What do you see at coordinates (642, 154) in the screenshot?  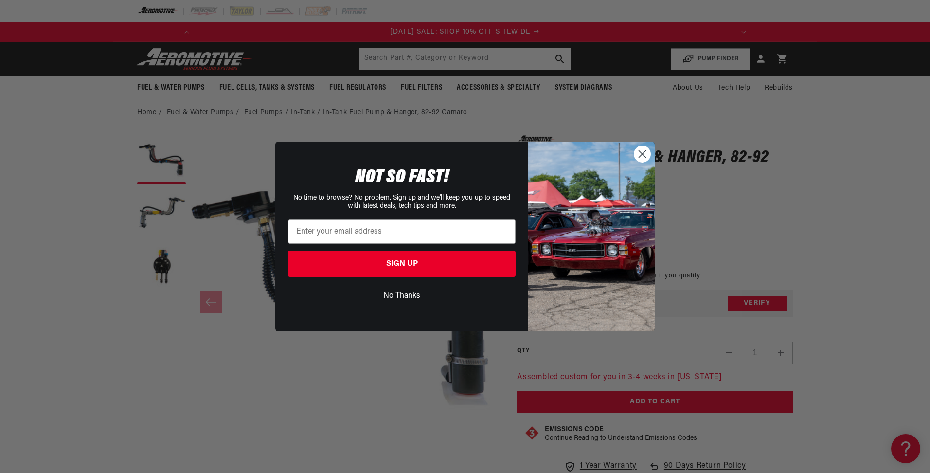 I see `button: Close dialog` at bounding box center [642, 154].